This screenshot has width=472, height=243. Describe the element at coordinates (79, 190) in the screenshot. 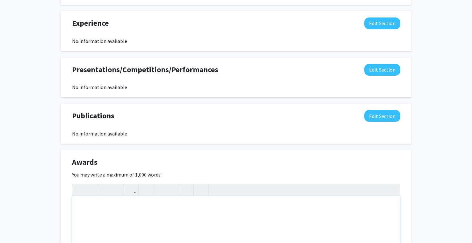

I see `button: Strong (Ctrl + B)` at that location.